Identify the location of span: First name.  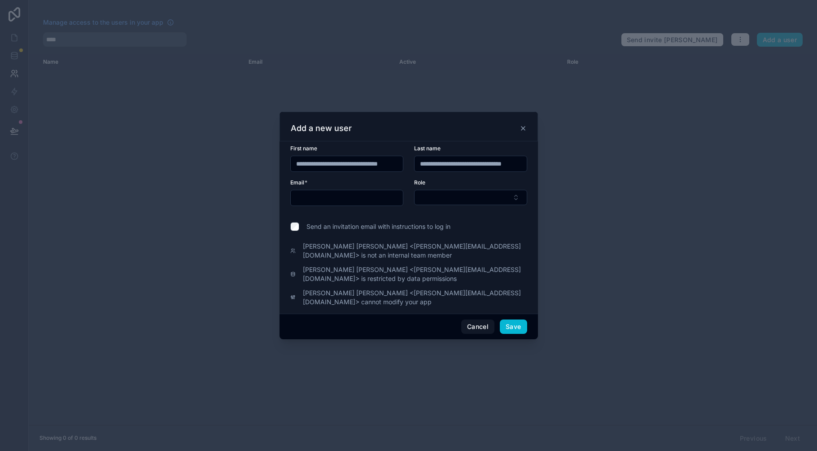
(304, 148).